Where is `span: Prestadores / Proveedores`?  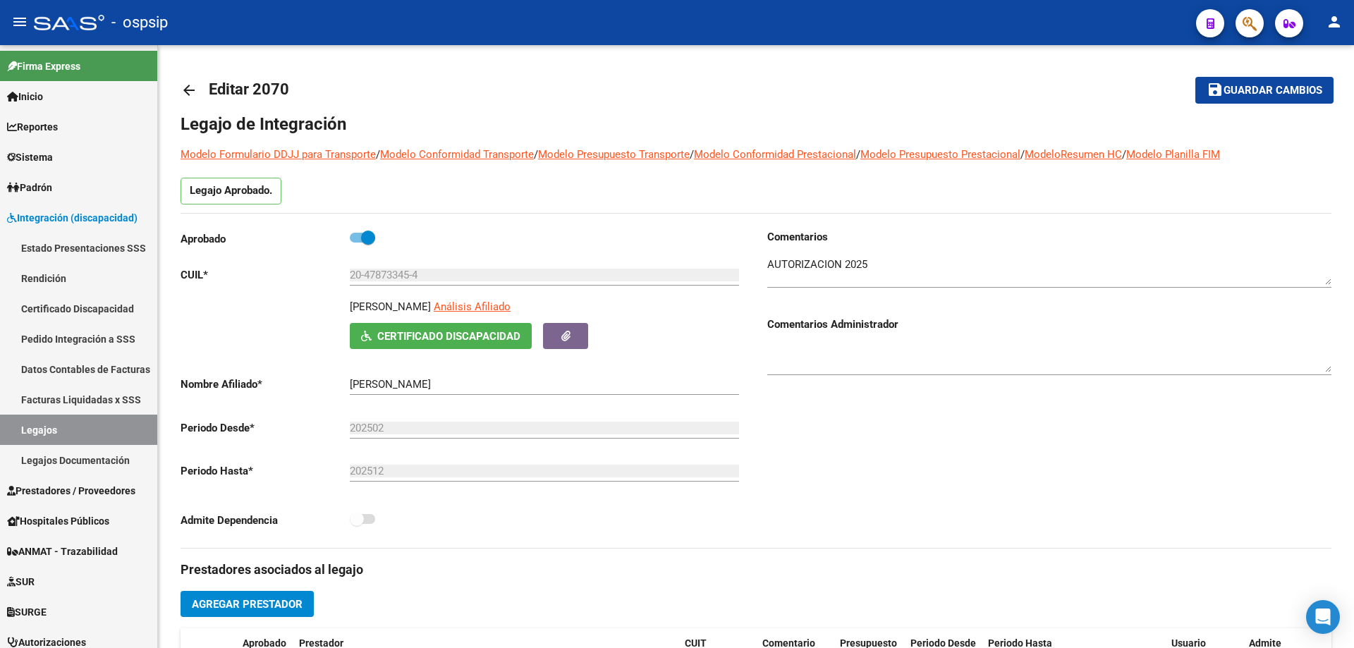 span: Prestadores / Proveedores is located at coordinates (71, 491).